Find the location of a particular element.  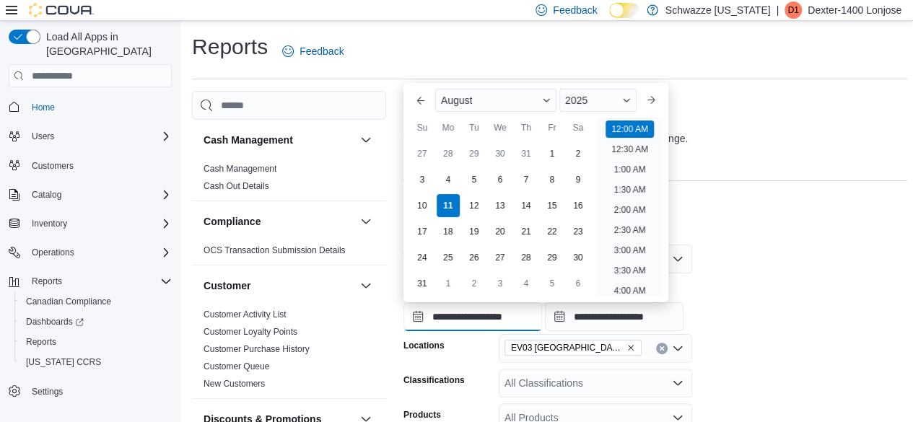

span: Customer Purchase History is located at coordinates (256, 349).